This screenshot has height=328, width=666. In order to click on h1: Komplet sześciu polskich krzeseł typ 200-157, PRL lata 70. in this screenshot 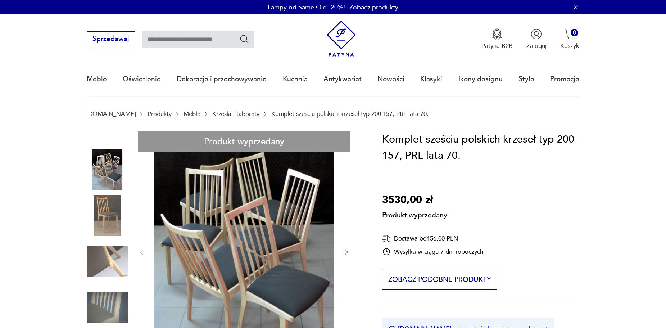, I will do `click(481, 148)`.